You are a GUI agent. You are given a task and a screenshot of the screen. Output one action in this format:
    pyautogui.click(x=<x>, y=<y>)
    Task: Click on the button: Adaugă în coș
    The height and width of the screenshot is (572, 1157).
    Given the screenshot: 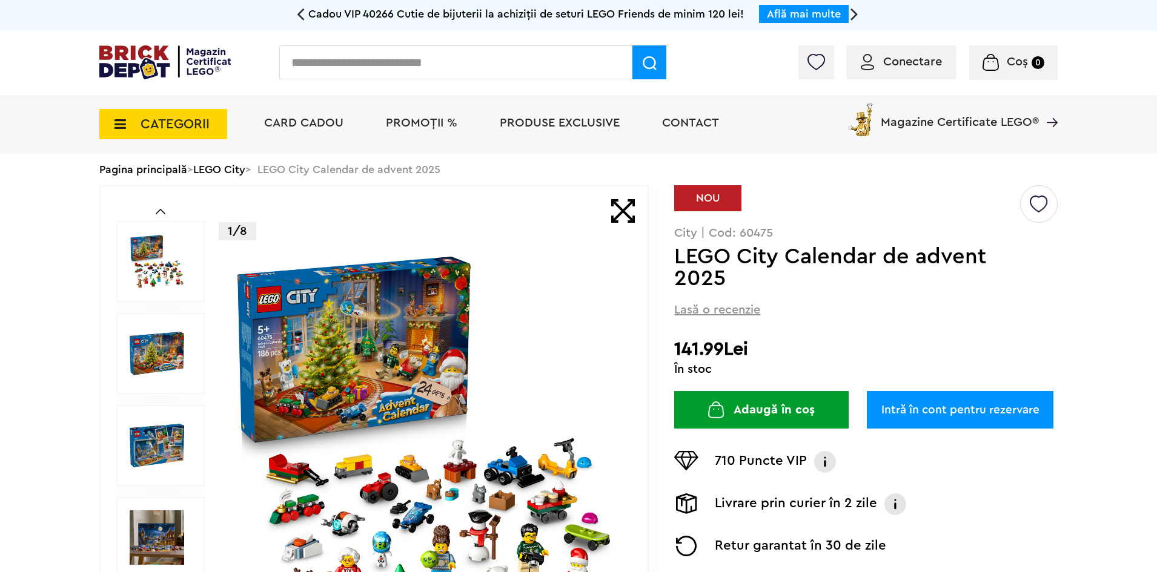 What is the action you would take?
    pyautogui.click(x=761, y=410)
    